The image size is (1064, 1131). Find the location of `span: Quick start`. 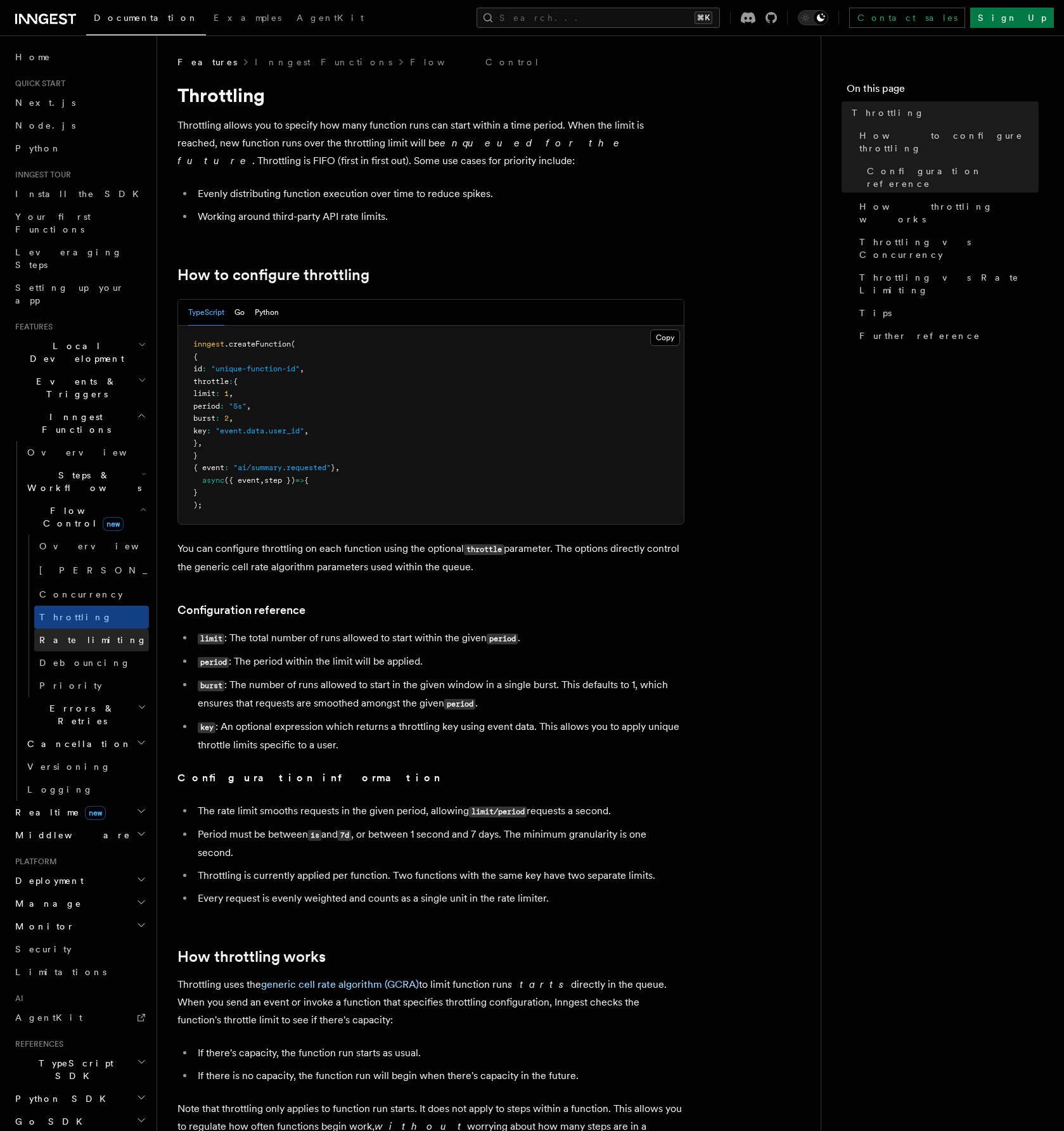

span: Quick start is located at coordinates (37, 84).